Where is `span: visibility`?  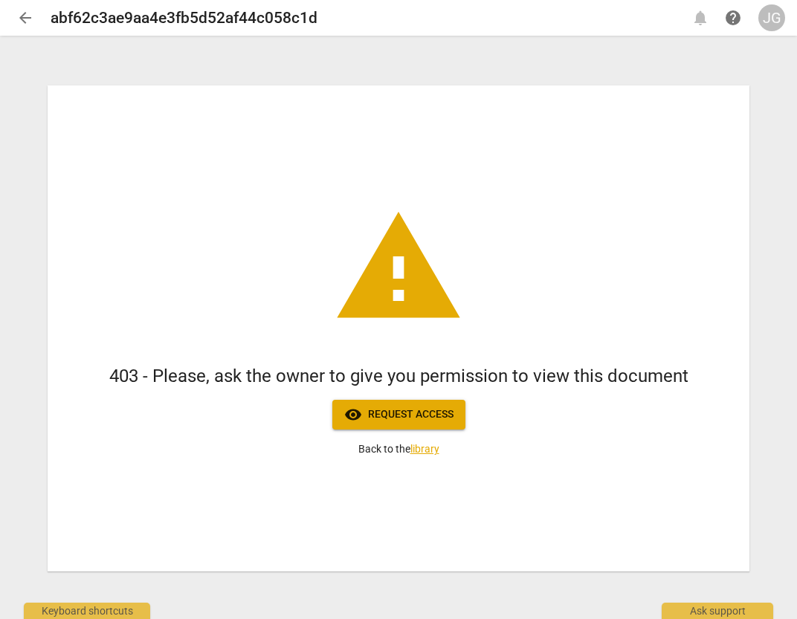
span: visibility is located at coordinates (353, 415).